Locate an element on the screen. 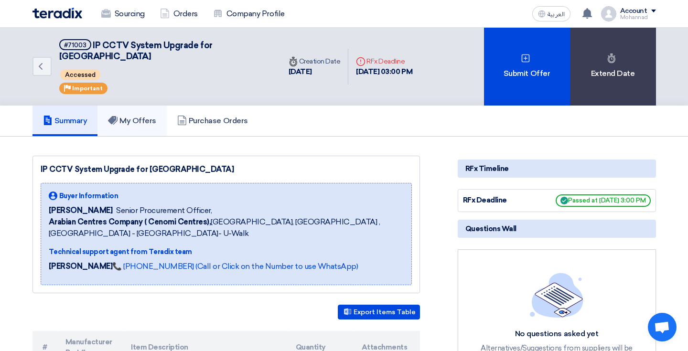  a: Company Profile is located at coordinates (249, 14).